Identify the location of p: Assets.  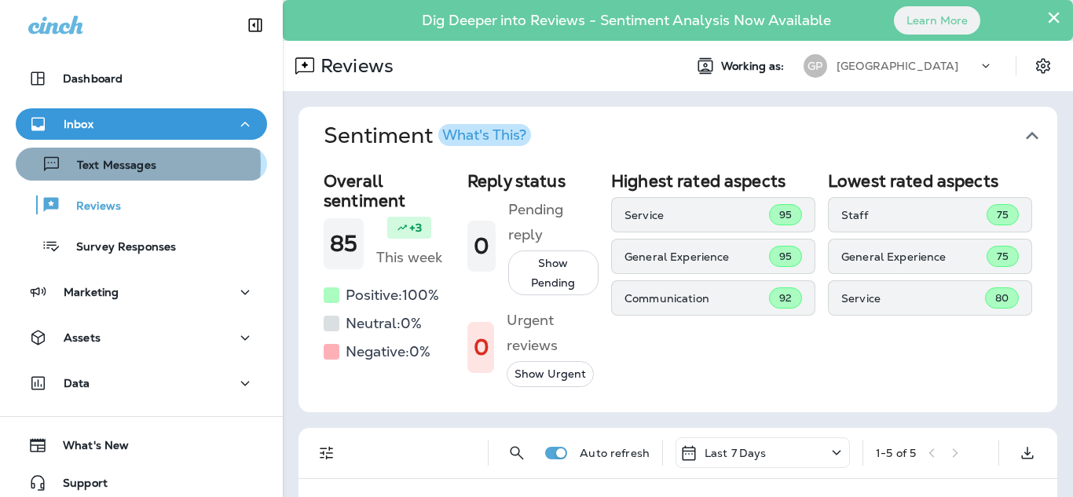
(82, 338).